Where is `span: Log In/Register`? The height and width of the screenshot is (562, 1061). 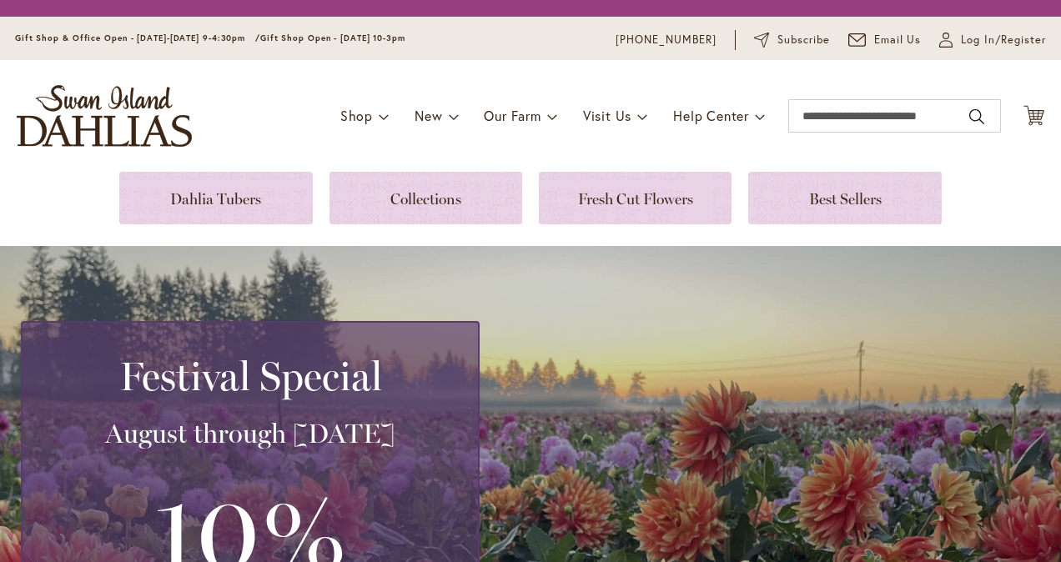
span: Log In/Register is located at coordinates (1003, 40).